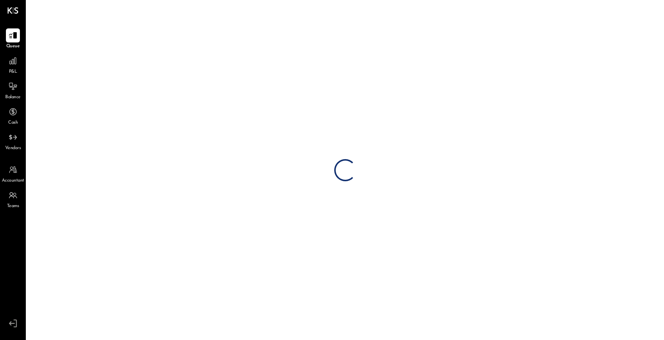 The width and height of the screenshot is (664, 340). What do you see at coordinates (13, 199) in the screenshot?
I see `a: Teams` at bounding box center [13, 199].